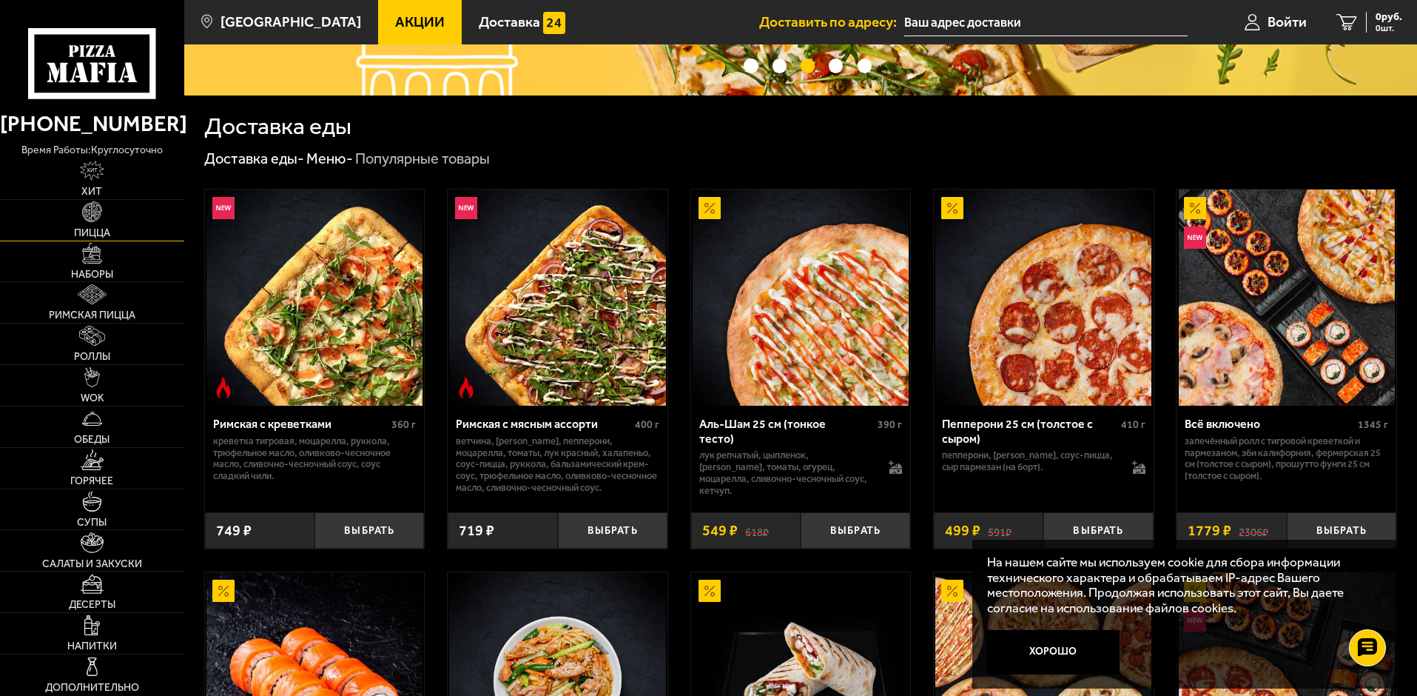 The height and width of the screenshot is (696, 1417). Describe the element at coordinates (543, 423) in the screenshot. I see `div: Римская с мясным ассорти` at that location.